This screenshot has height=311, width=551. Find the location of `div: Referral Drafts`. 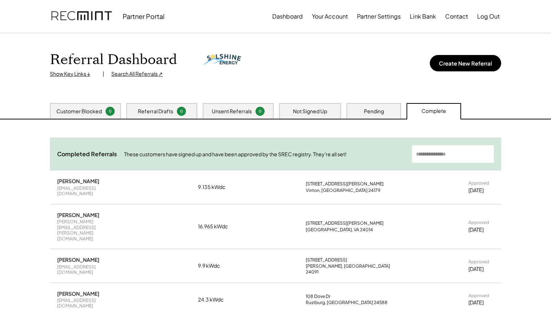

div: Referral Drafts is located at coordinates (155, 111).